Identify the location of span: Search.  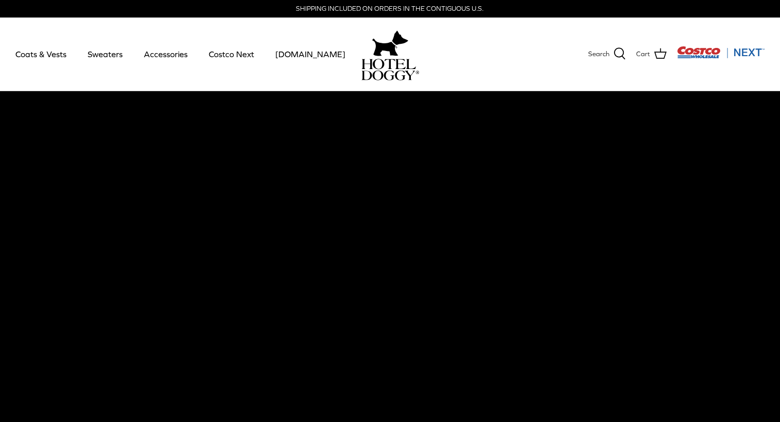
(599, 54).